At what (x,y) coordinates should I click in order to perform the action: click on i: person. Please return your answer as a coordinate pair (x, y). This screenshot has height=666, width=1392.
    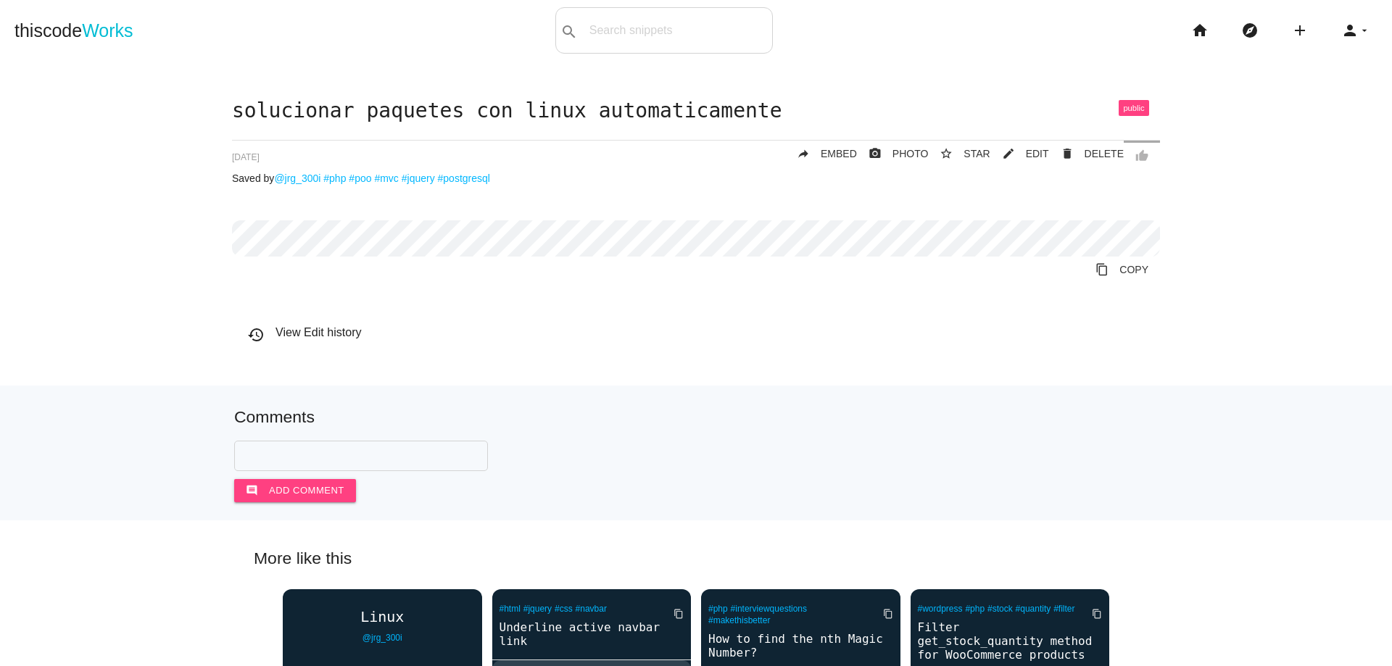
    Looking at the image, I should click on (1350, 30).